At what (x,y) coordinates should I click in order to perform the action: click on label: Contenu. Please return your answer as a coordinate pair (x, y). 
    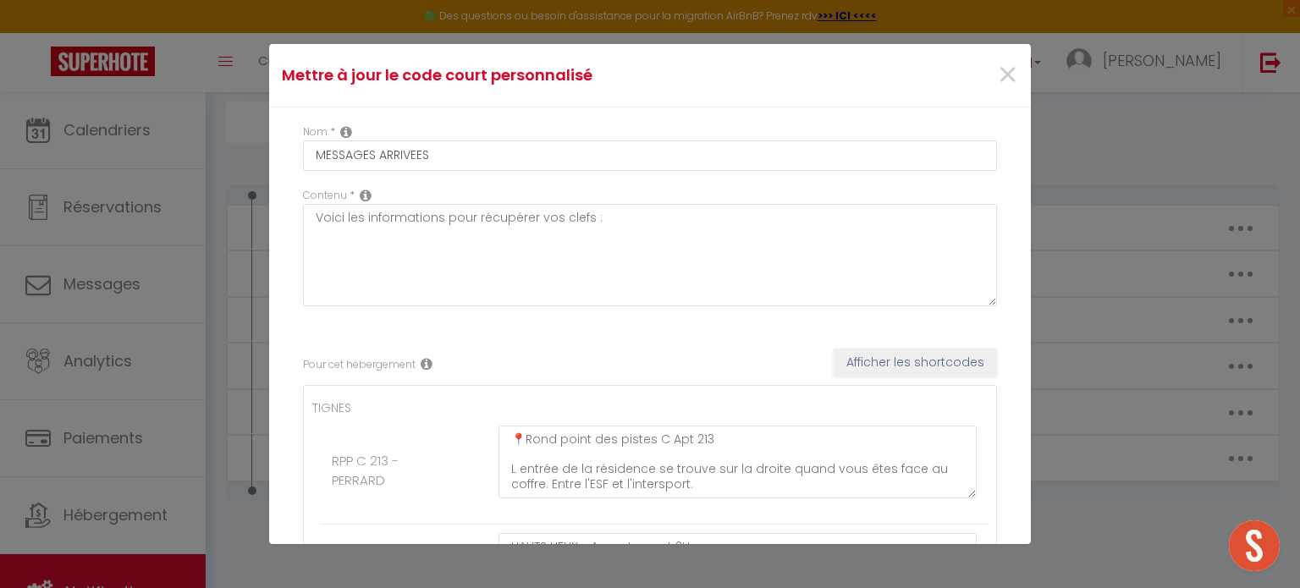
    Looking at the image, I should click on (325, 195).